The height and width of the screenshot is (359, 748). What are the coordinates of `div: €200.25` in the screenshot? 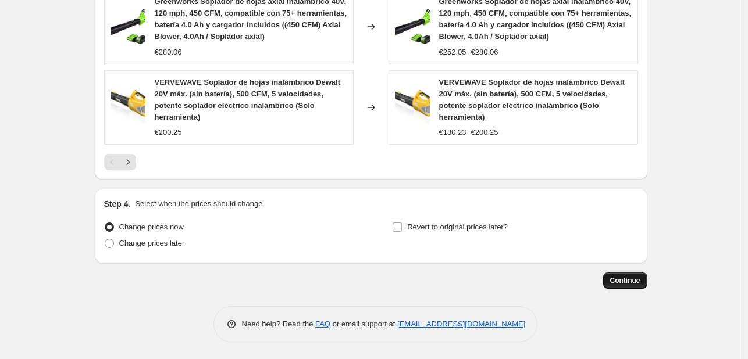 It's located at (168, 133).